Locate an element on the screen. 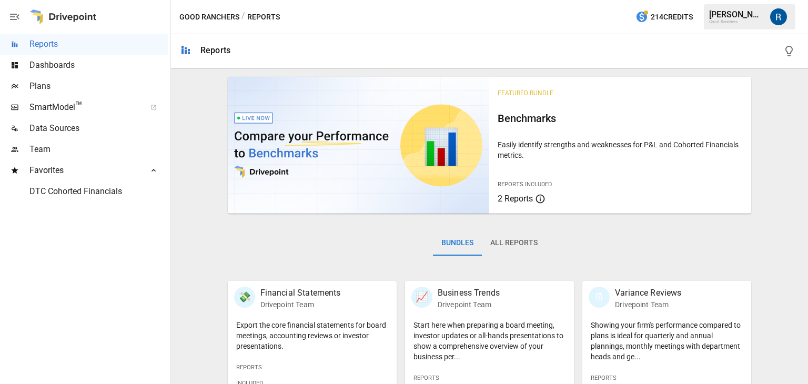 The height and width of the screenshot is (384, 808). span: DTC Cohorted Financials is located at coordinates (99, 191).